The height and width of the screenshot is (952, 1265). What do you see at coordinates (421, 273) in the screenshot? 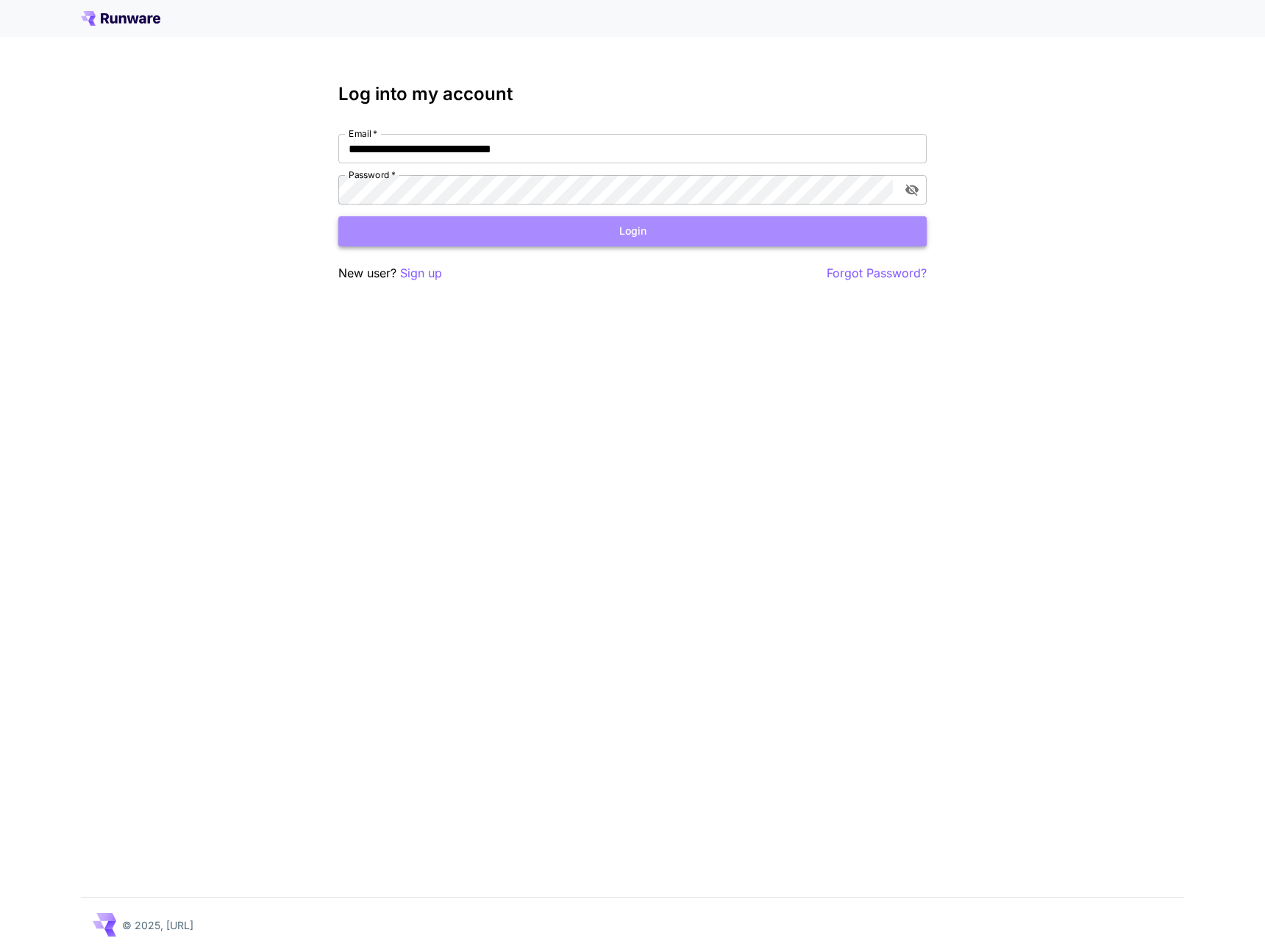
I see `p: Sign up` at bounding box center [421, 273].